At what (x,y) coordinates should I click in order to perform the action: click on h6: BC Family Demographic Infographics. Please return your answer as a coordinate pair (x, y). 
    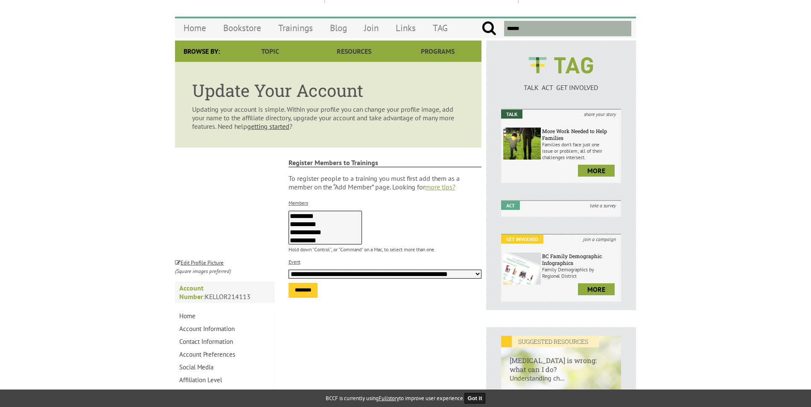
    Looking at the image, I should click on (580, 259).